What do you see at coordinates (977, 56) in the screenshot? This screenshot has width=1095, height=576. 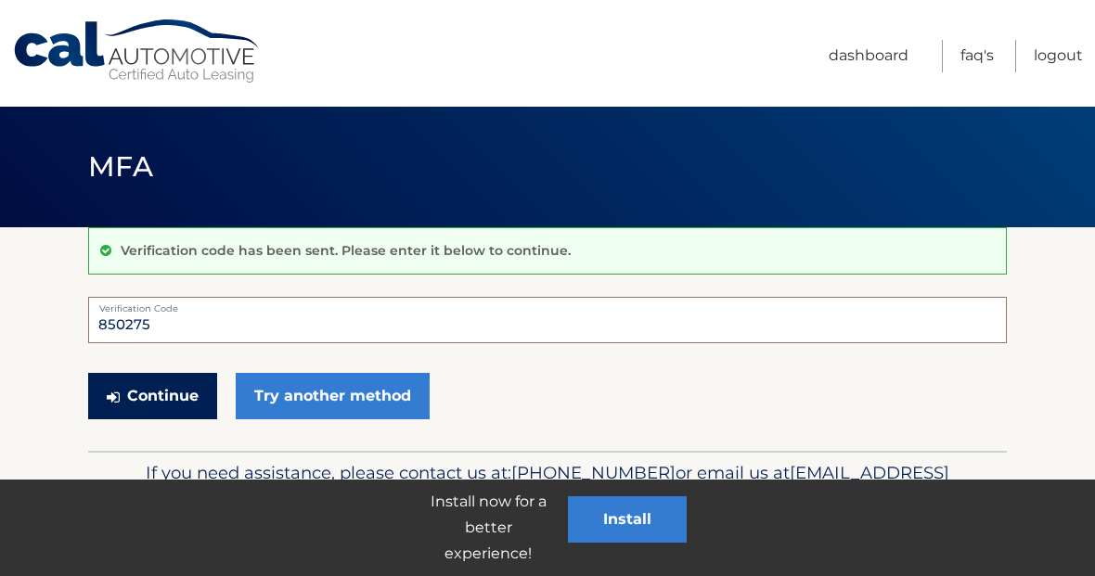 I see `a: FAQ's` at bounding box center [977, 56].